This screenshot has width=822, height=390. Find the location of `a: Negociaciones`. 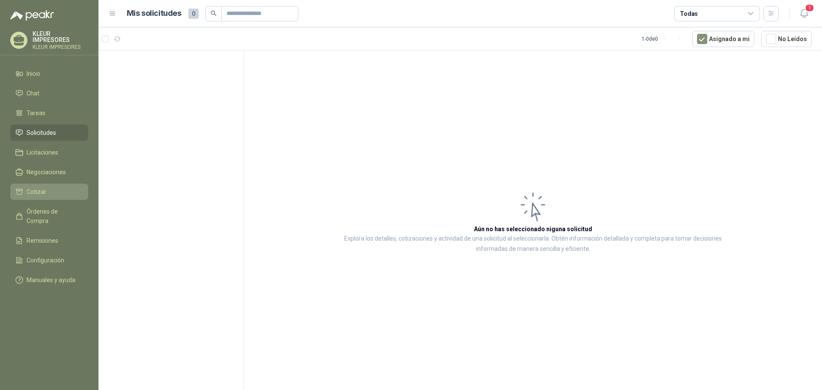

a: Negociaciones is located at coordinates (49, 172).